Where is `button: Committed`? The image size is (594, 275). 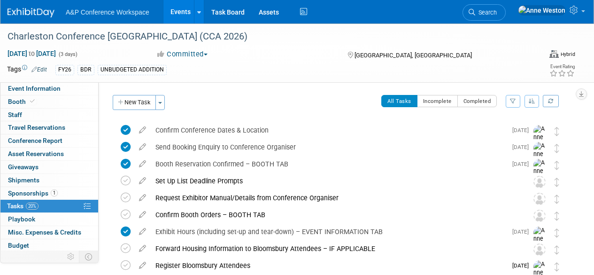
button: Committed is located at coordinates (182, 54).